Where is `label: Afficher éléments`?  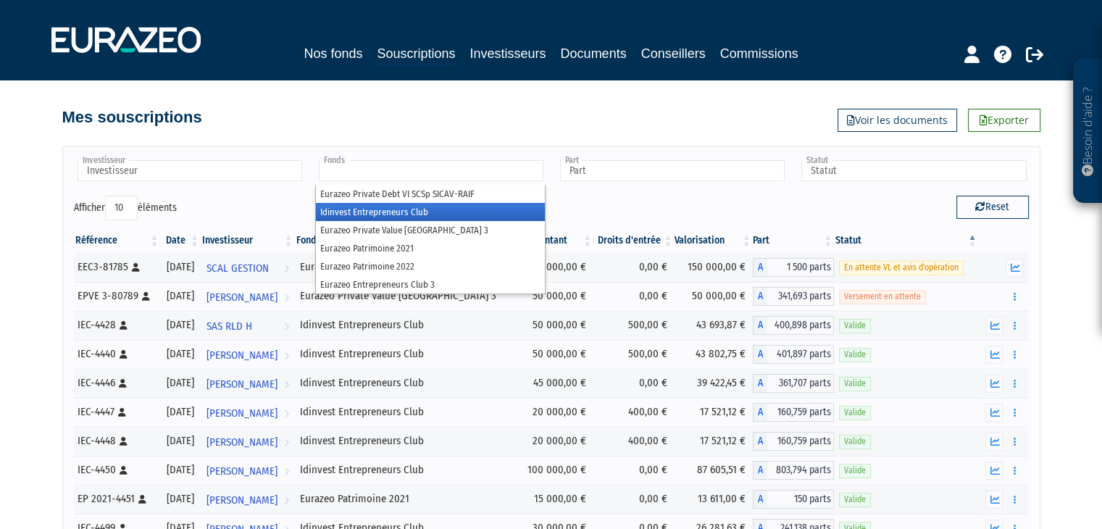
label: Afficher éléments is located at coordinates (125, 208).